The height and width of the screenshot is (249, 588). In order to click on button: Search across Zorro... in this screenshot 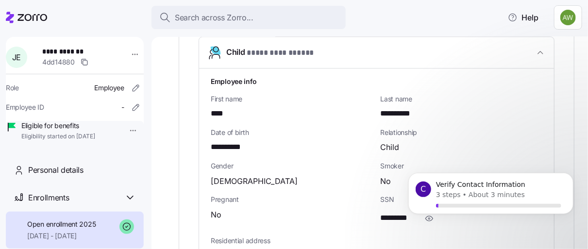, I will do `click(248, 17)`.